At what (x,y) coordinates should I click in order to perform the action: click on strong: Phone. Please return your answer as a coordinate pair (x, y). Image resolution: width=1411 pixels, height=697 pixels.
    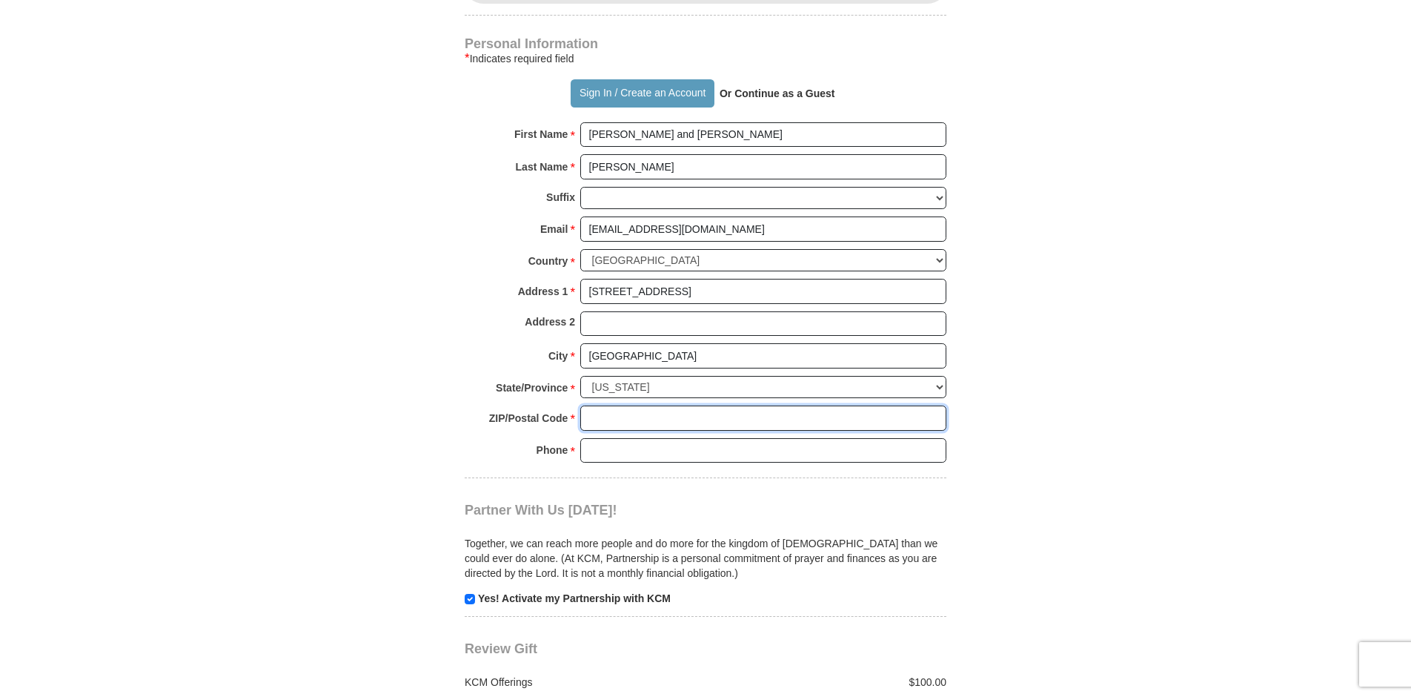
    Looking at the image, I should click on (552, 450).